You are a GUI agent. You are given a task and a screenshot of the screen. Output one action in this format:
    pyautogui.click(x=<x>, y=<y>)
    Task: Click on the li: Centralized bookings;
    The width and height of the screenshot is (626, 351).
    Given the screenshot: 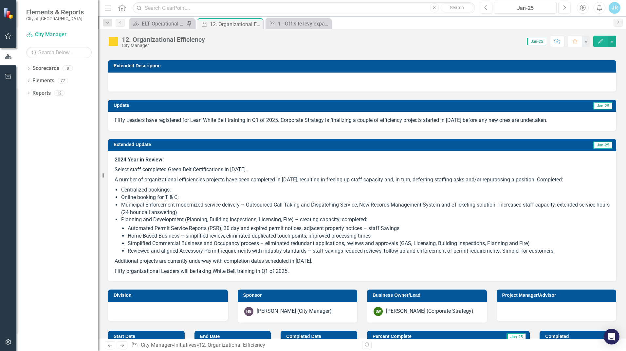 What is the action you would take?
    pyautogui.click(x=365, y=190)
    